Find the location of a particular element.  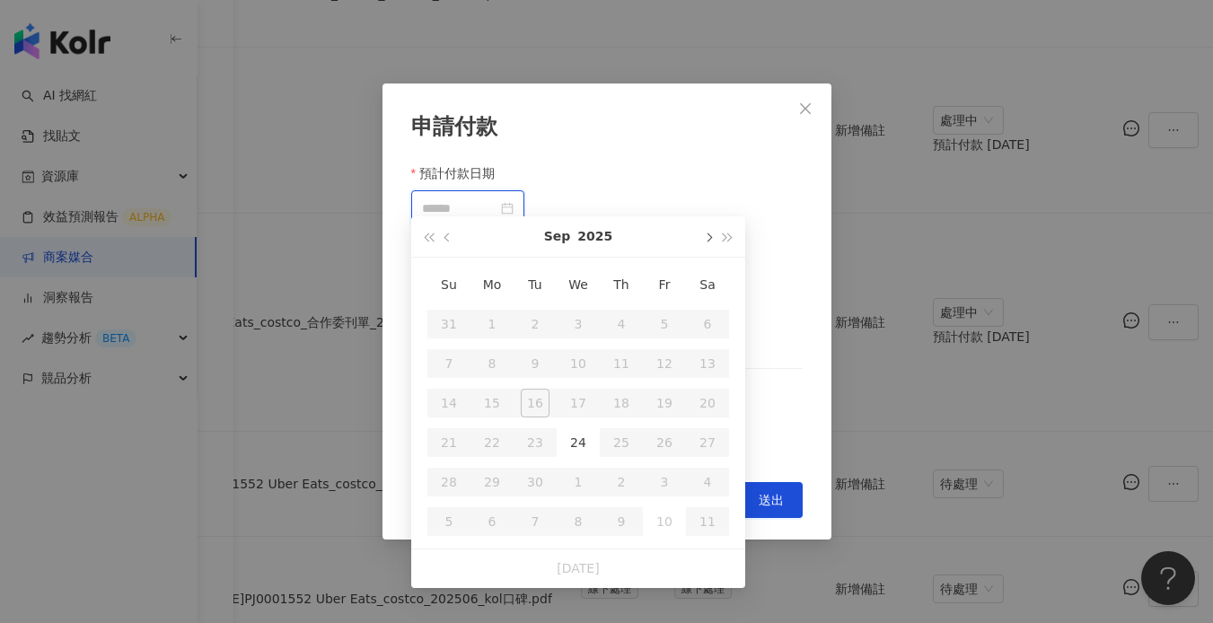

label: 預計付款日期 is located at coordinates (460, 173).